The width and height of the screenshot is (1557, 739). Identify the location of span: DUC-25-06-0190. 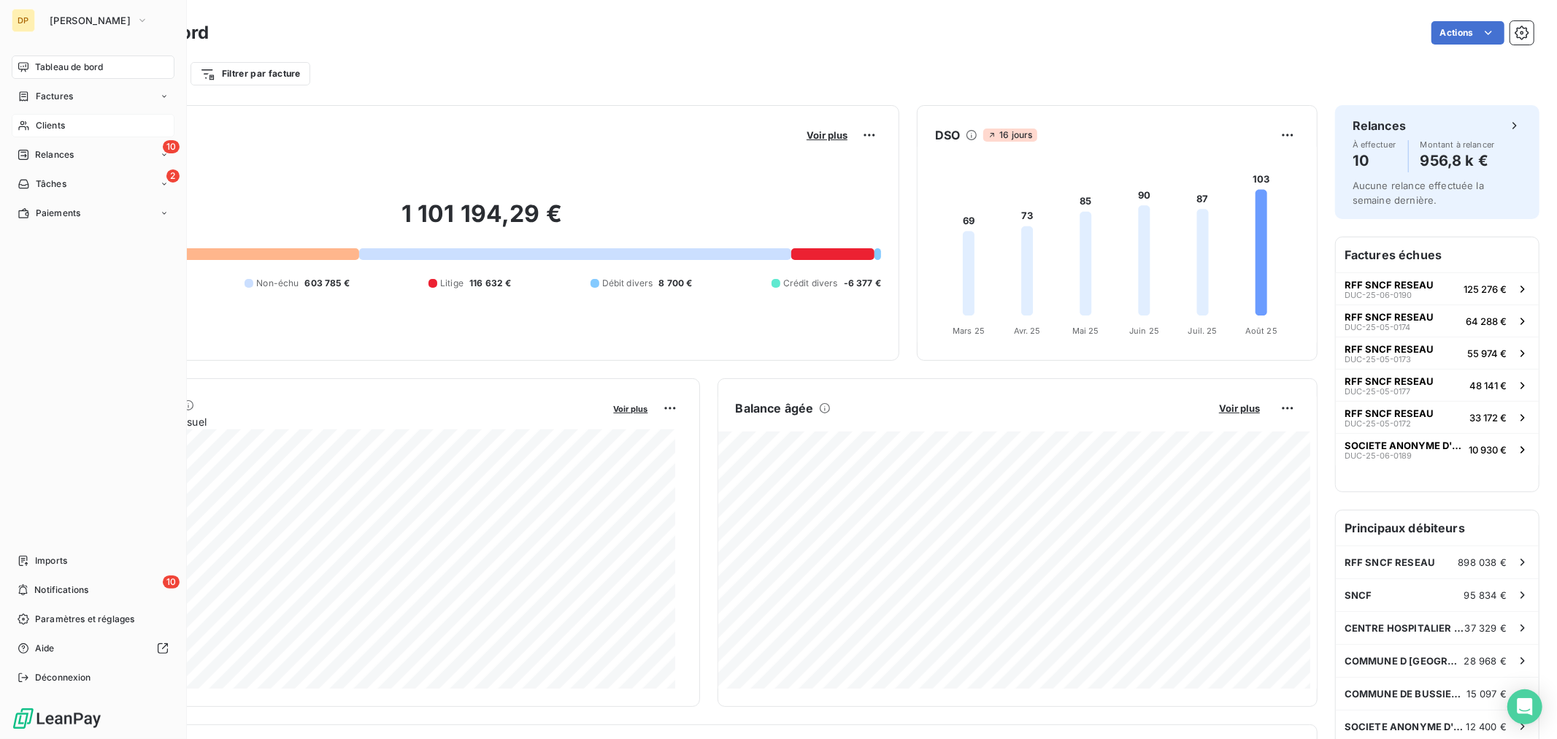
(1378, 295).